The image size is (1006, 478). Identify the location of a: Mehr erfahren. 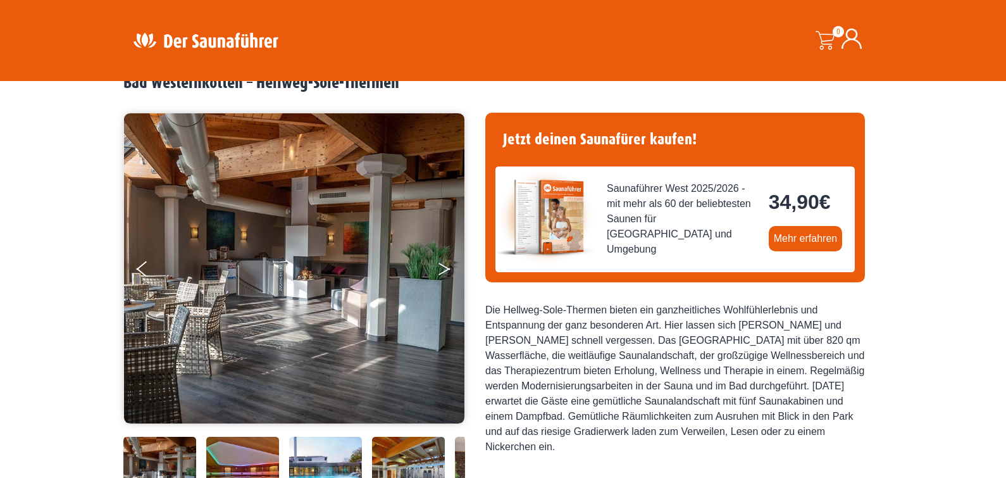
(805, 239).